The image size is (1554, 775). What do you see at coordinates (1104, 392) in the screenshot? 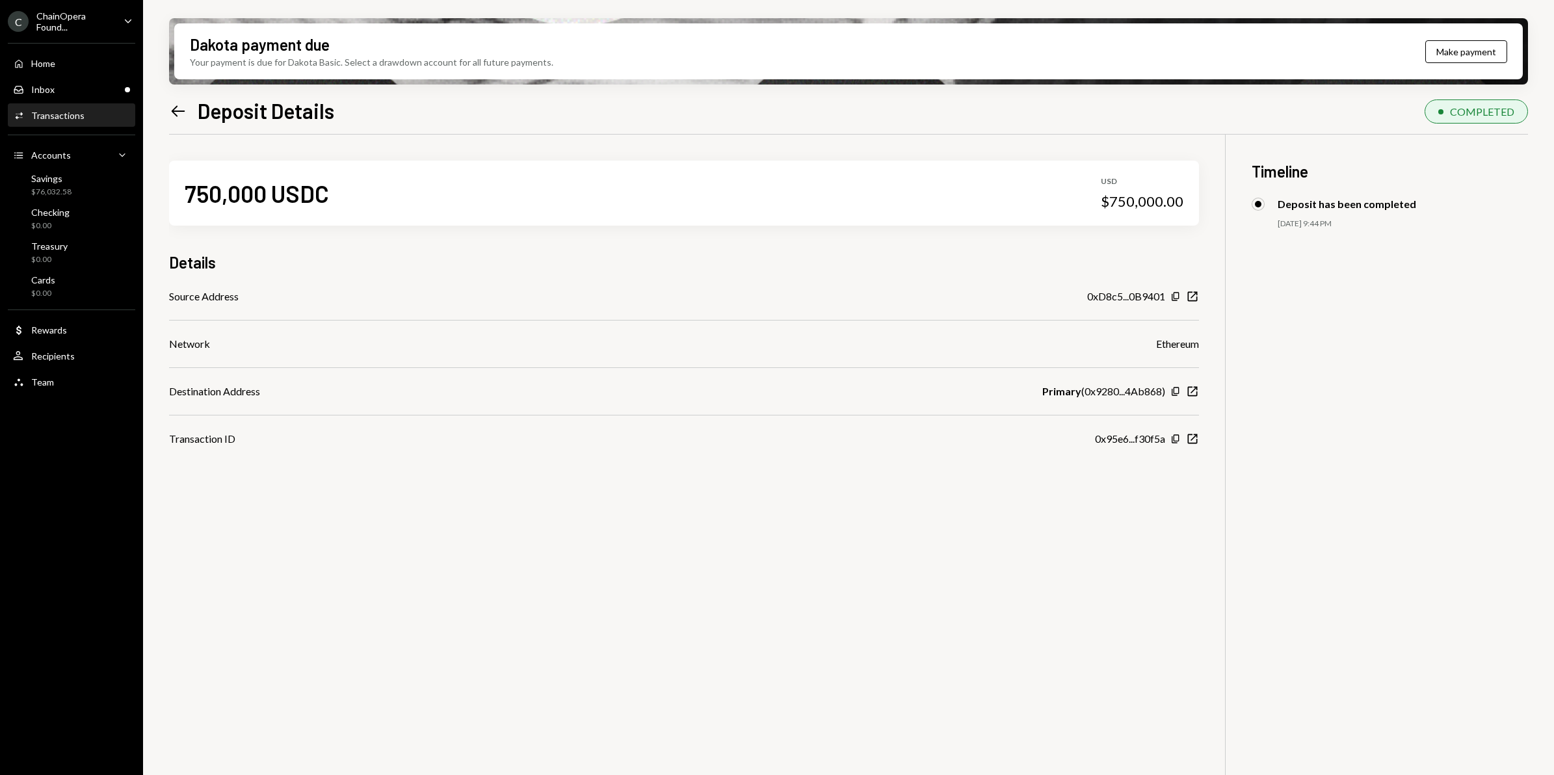
I see `div: ( 0x9280...4Ab868 )` at bounding box center [1104, 392].